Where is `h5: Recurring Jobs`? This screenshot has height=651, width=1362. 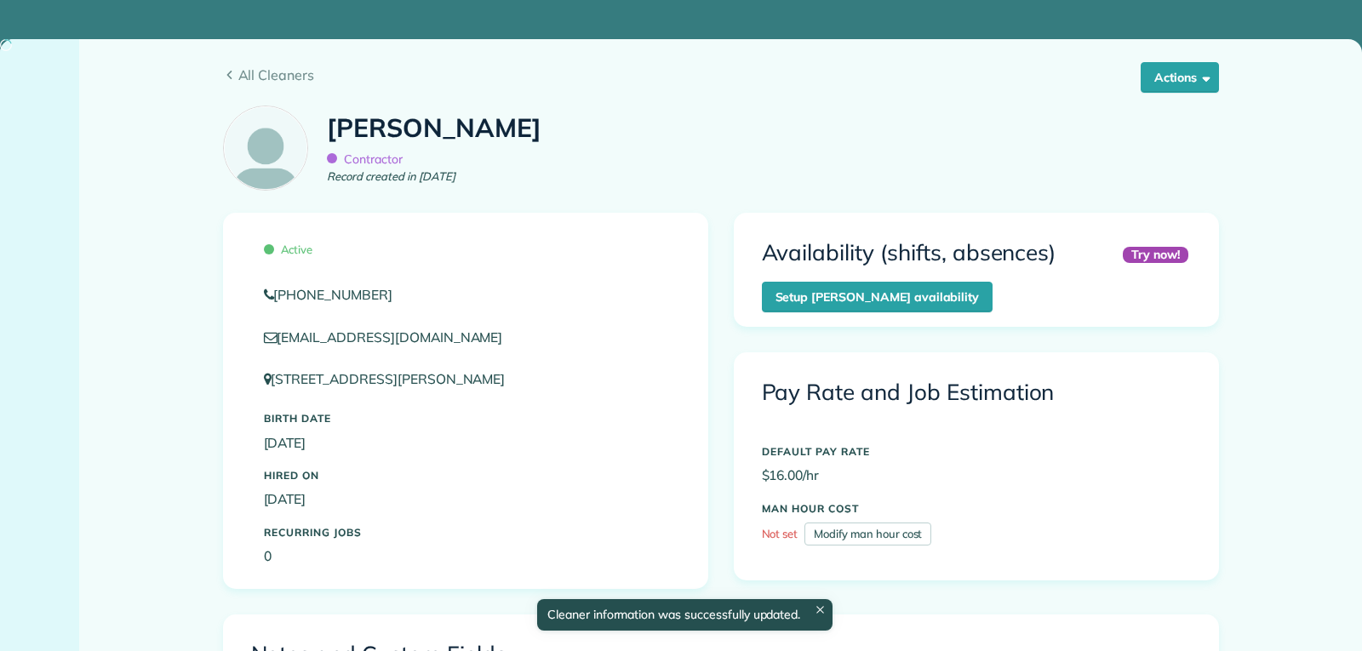 h5: Recurring Jobs is located at coordinates (466, 532).